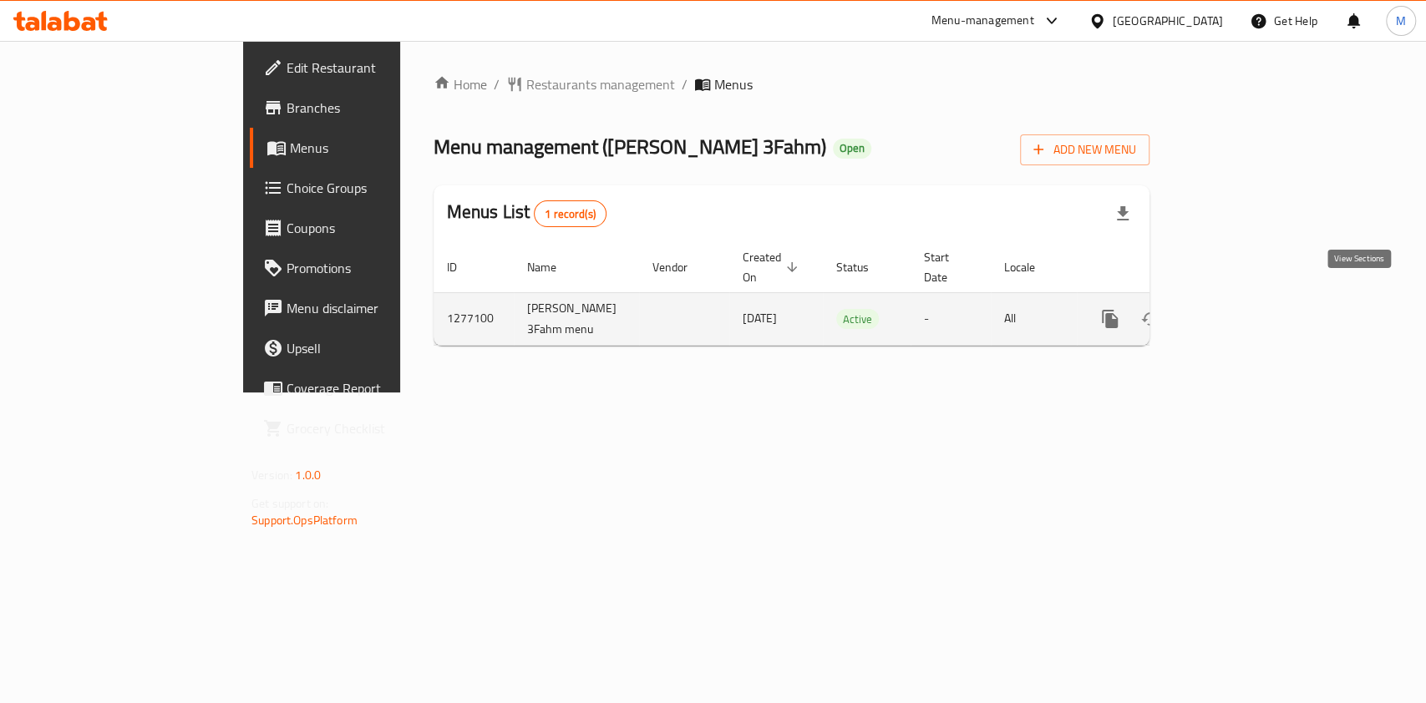 This screenshot has height=703, width=1426. Describe the element at coordinates (377, 429) in the screenshot. I see `span: Grocery Checklist` at that location.